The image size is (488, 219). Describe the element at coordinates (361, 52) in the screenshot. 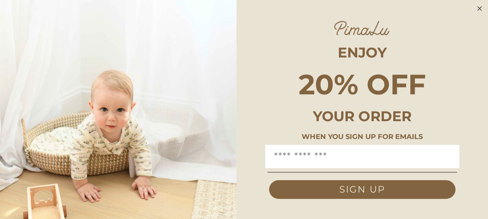

I see `span: ENJOY` at that location.